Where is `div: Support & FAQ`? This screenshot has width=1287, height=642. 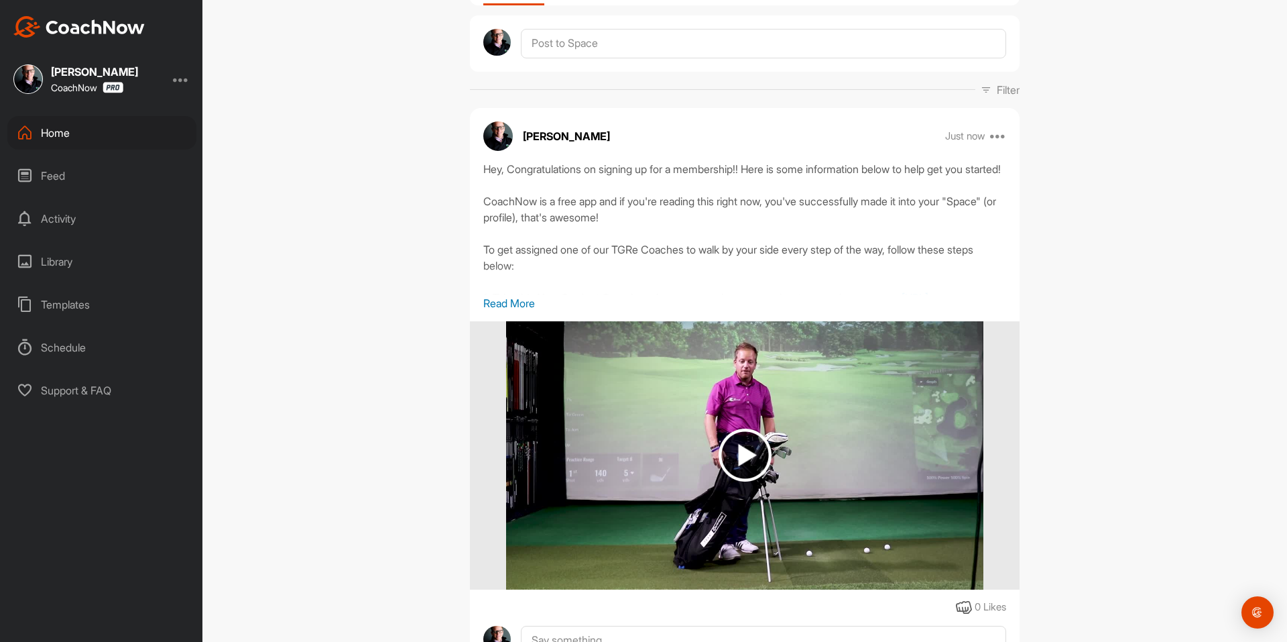 div: Support & FAQ is located at coordinates (102, 390).